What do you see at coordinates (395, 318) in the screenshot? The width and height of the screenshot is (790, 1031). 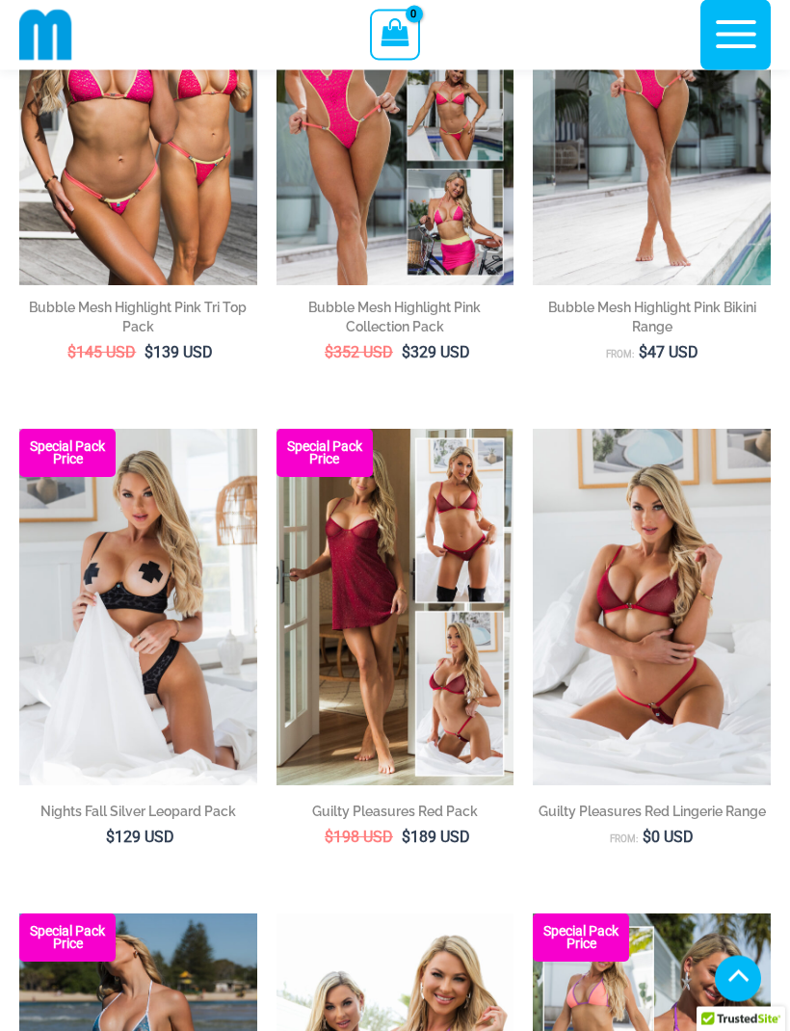 I see `h2: Bubble Mesh Highlight Pink Collection Pack` at bounding box center [395, 318].